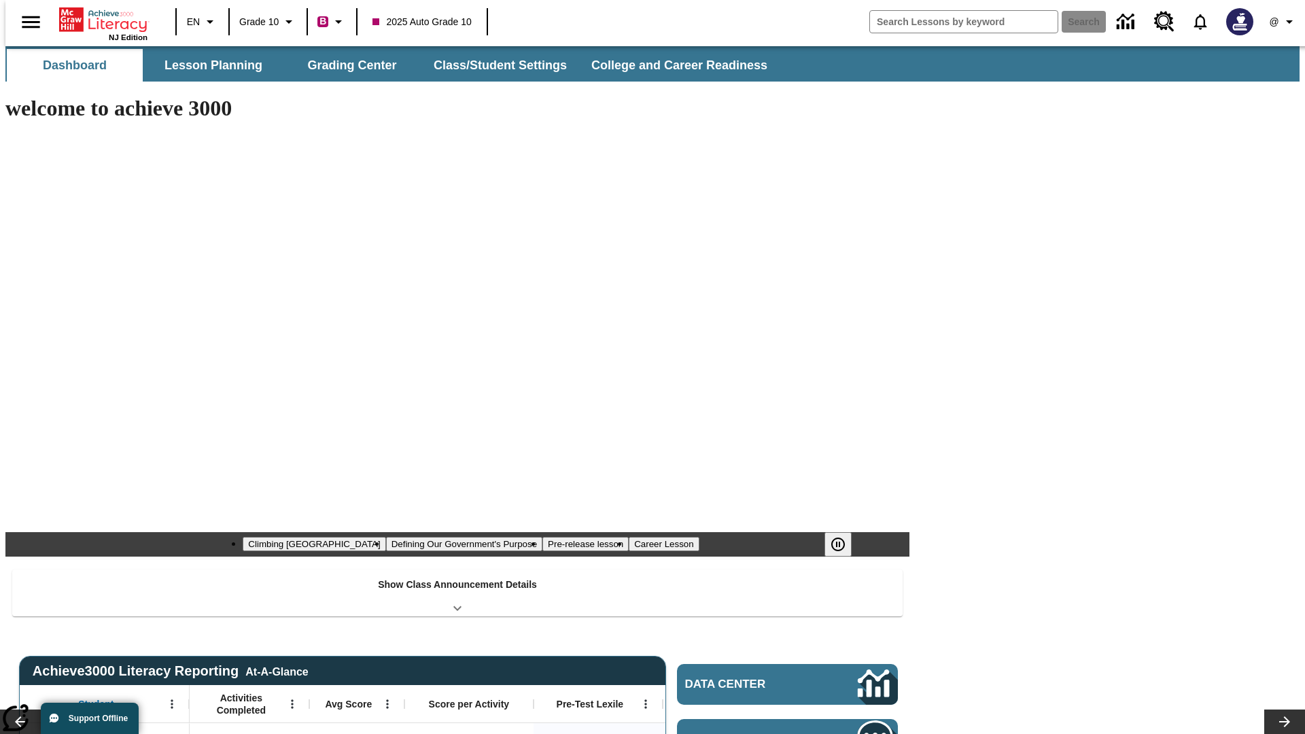  Describe the element at coordinates (332, 22) in the screenshot. I see `button: Boost Class color is violet red. Change class color` at that location.